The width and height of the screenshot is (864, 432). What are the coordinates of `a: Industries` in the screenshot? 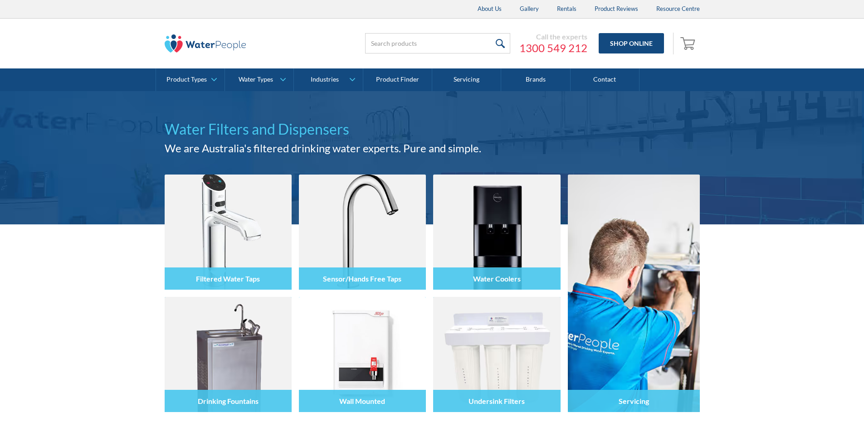 It's located at (328, 80).